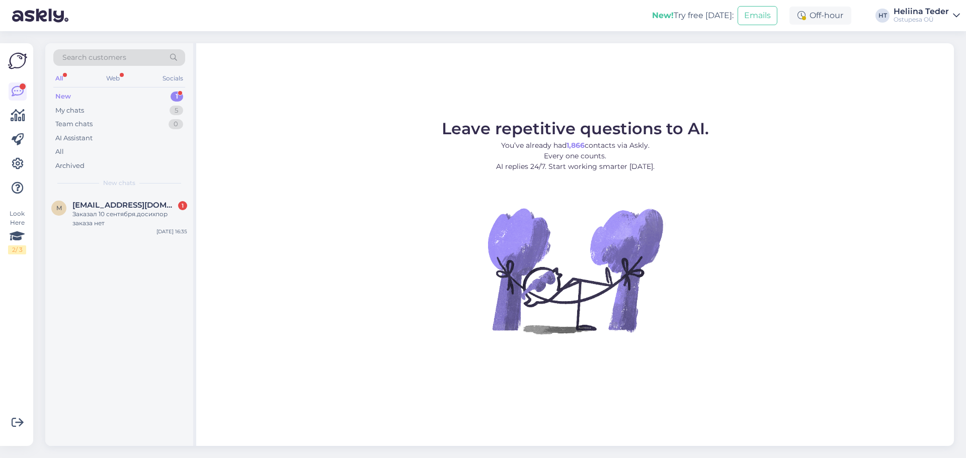 The image size is (966, 458). Describe the element at coordinates (70, 166) in the screenshot. I see `div: Archived` at that location.